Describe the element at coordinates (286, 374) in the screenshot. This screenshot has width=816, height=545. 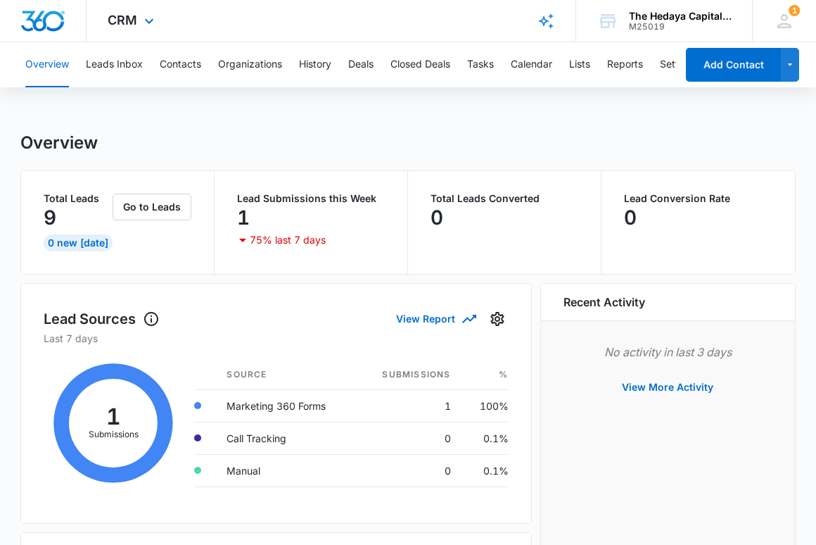
I see `th: Source` at that location.